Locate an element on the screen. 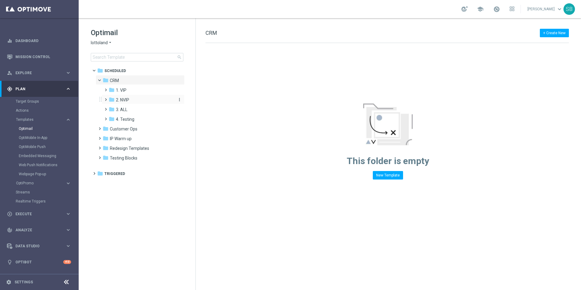  span: Plan is located at coordinates (40, 89).